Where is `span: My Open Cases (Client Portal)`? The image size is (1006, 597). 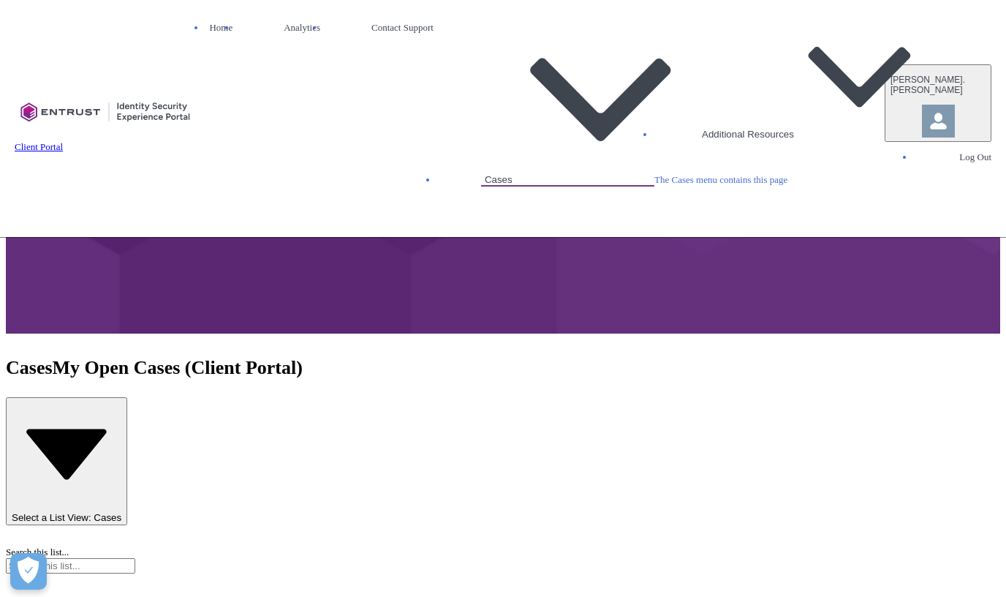
span: My Open Cases (Client Portal) is located at coordinates (178, 367).